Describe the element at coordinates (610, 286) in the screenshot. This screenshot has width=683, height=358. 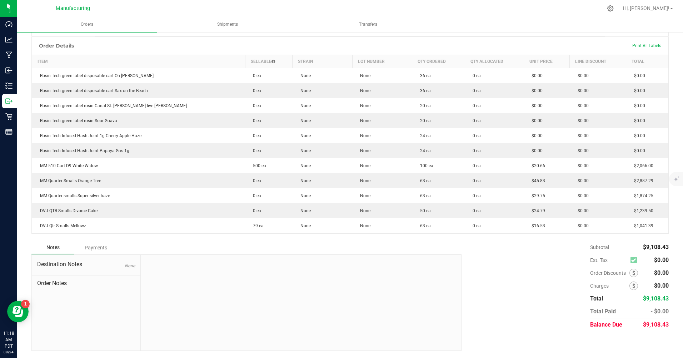
I see `span: Charges` at that location.